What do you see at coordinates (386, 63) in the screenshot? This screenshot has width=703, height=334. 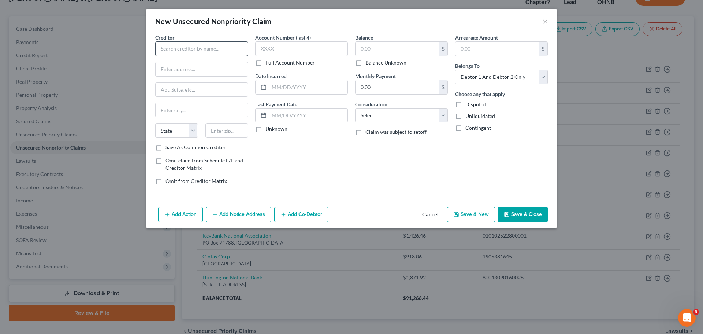 I see `label: Balance Unknown` at bounding box center [386, 63].